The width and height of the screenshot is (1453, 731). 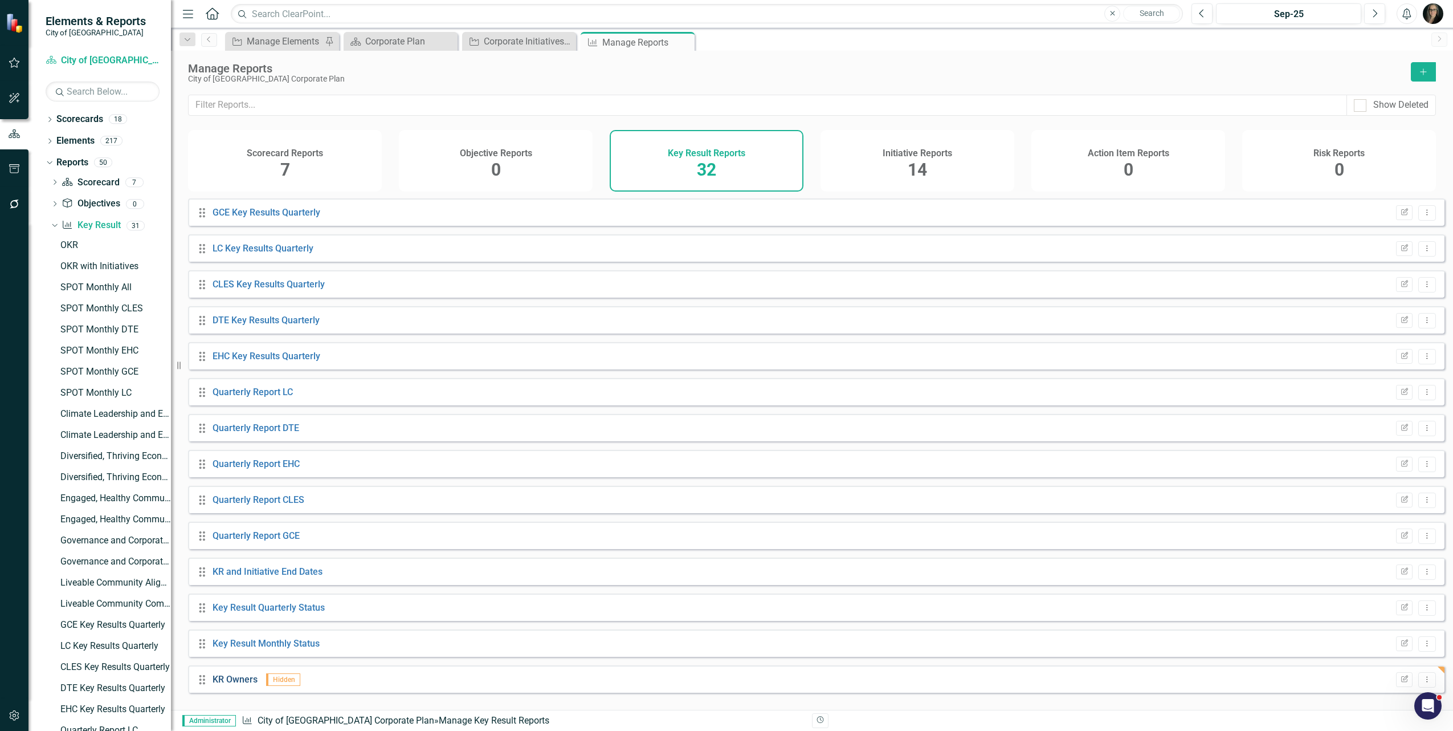 What do you see at coordinates (235, 679) in the screenshot?
I see `a: KR Owners` at bounding box center [235, 679].